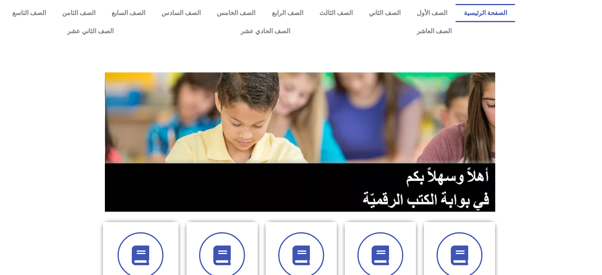 The height and width of the screenshot is (275, 602). What do you see at coordinates (287, 13) in the screenshot?
I see `a: الصف الرابع` at bounding box center [287, 13].